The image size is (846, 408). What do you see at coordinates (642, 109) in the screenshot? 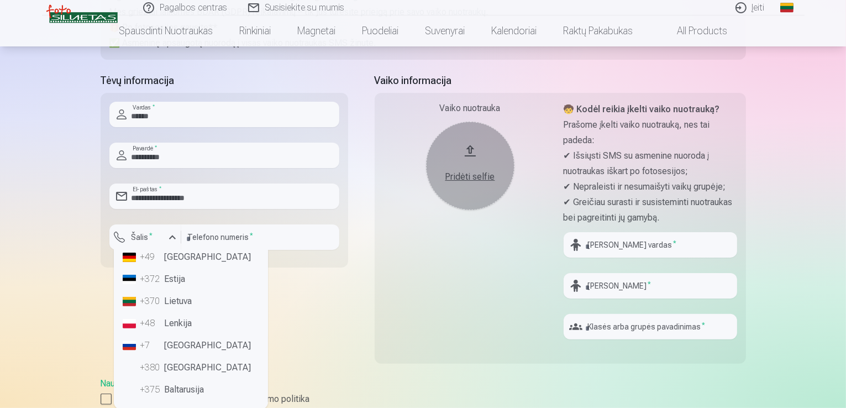
I see `strong: 🧒 Kodėl reikia įkelti vaiko nuotrauką?` at bounding box center [642, 109].